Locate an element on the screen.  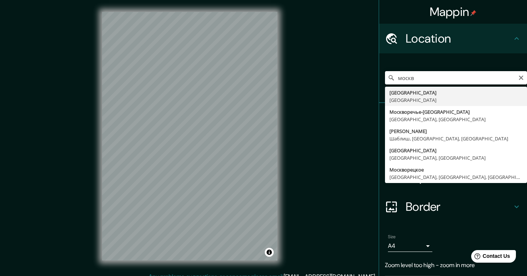
div: Layout is located at coordinates (453, 177).